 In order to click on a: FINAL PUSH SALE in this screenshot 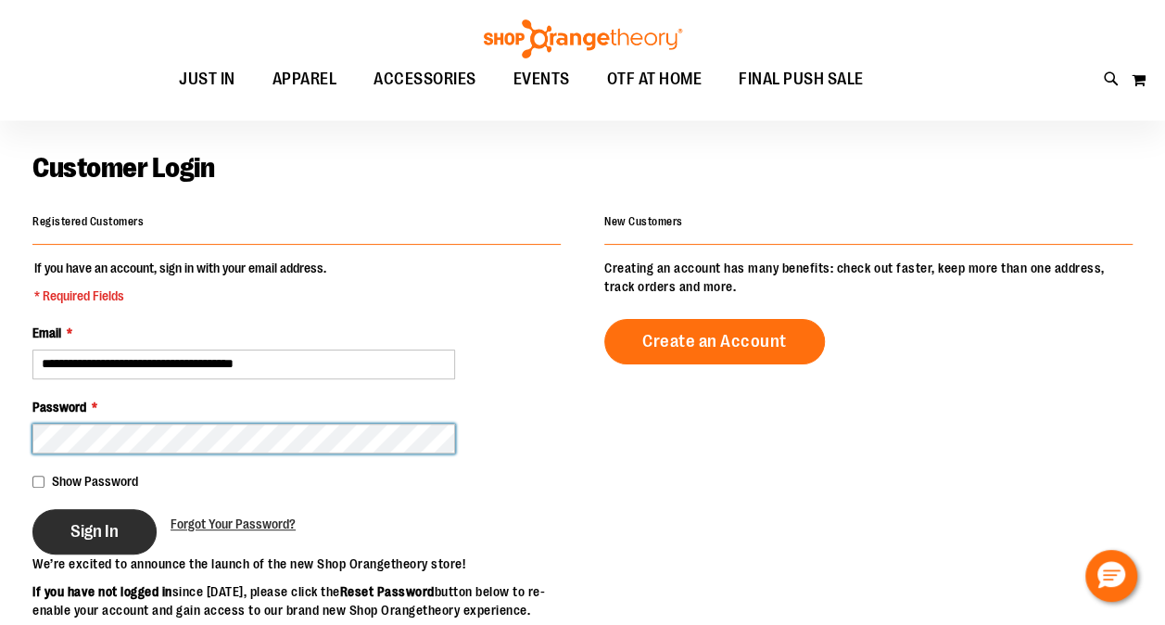, I will do `click(801, 80)`.